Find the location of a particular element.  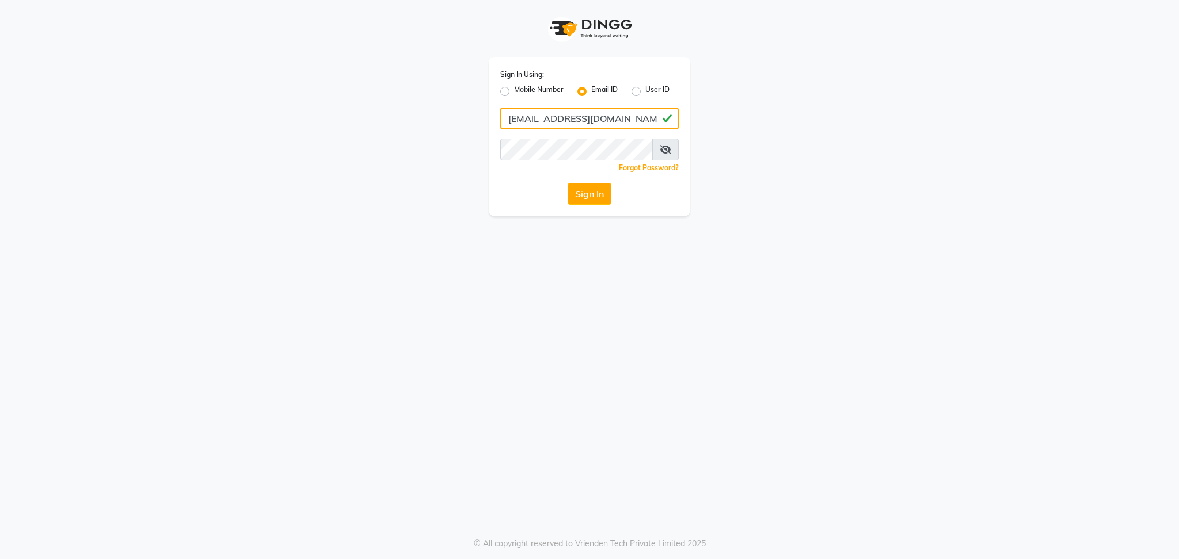

img: logo1.svg is located at coordinates (589, 28).